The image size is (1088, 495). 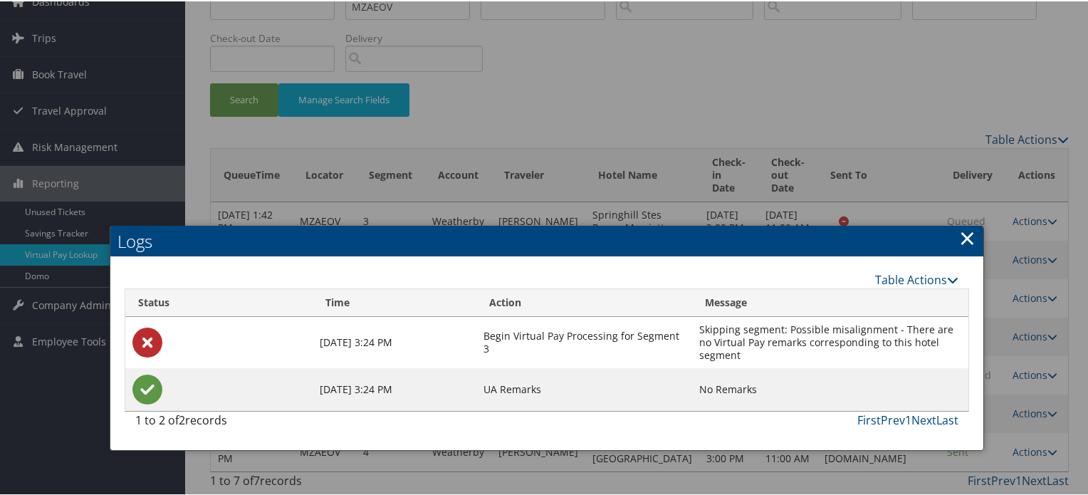 I want to click on th: Time: activate to sort column ascending, so click(x=395, y=301).